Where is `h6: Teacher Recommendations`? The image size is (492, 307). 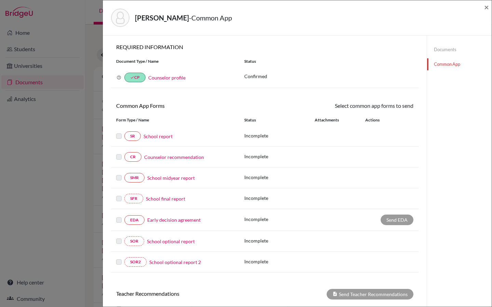
h6: Teacher Recommendations is located at coordinates (188, 294).